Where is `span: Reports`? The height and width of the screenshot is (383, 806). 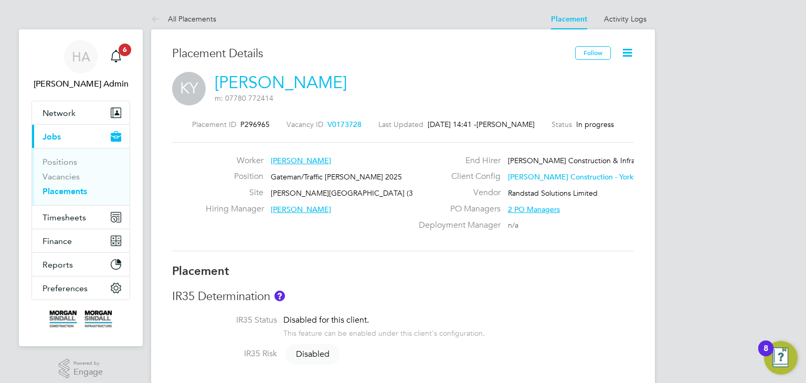
span: Reports is located at coordinates (58, 265).